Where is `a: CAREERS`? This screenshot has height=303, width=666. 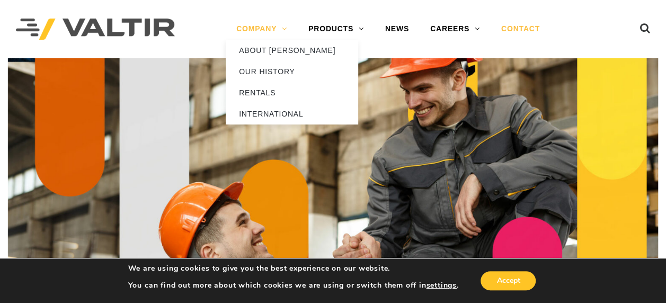 a: CAREERS is located at coordinates (455, 29).